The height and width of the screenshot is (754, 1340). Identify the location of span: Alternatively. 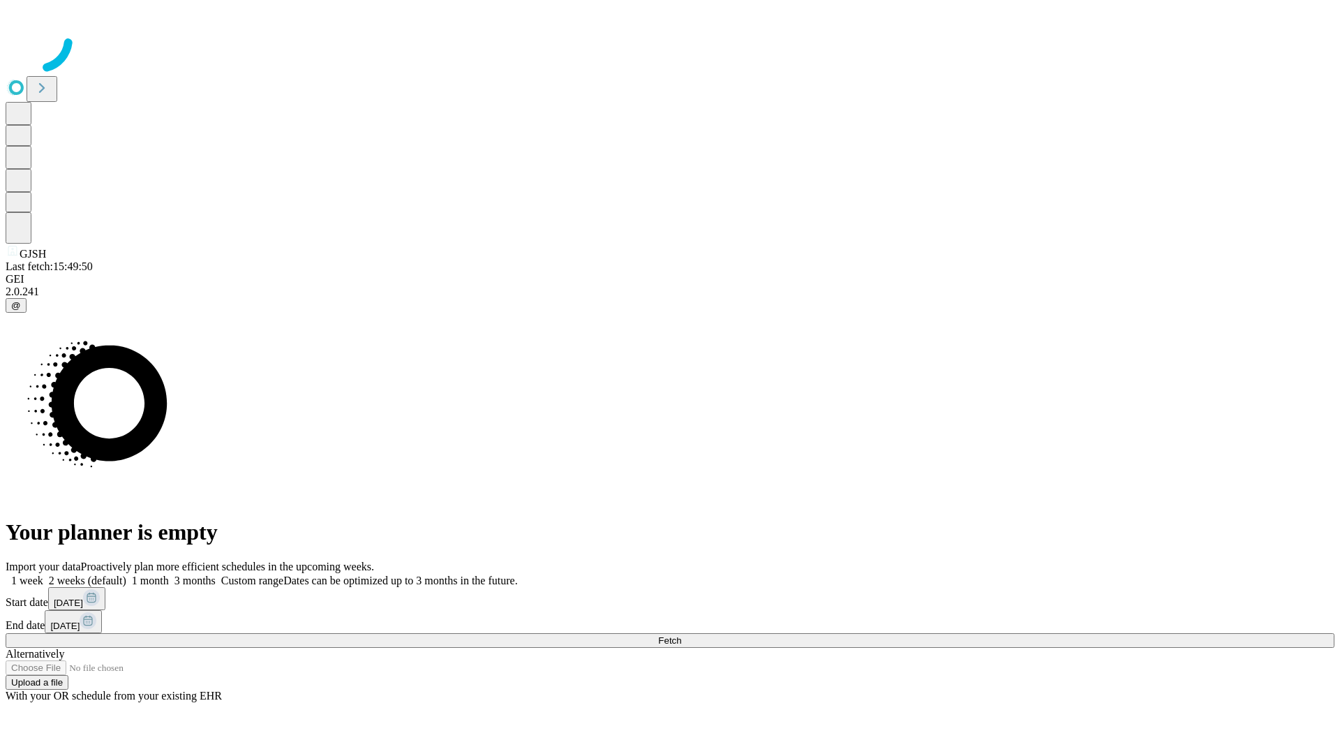
(35, 653).